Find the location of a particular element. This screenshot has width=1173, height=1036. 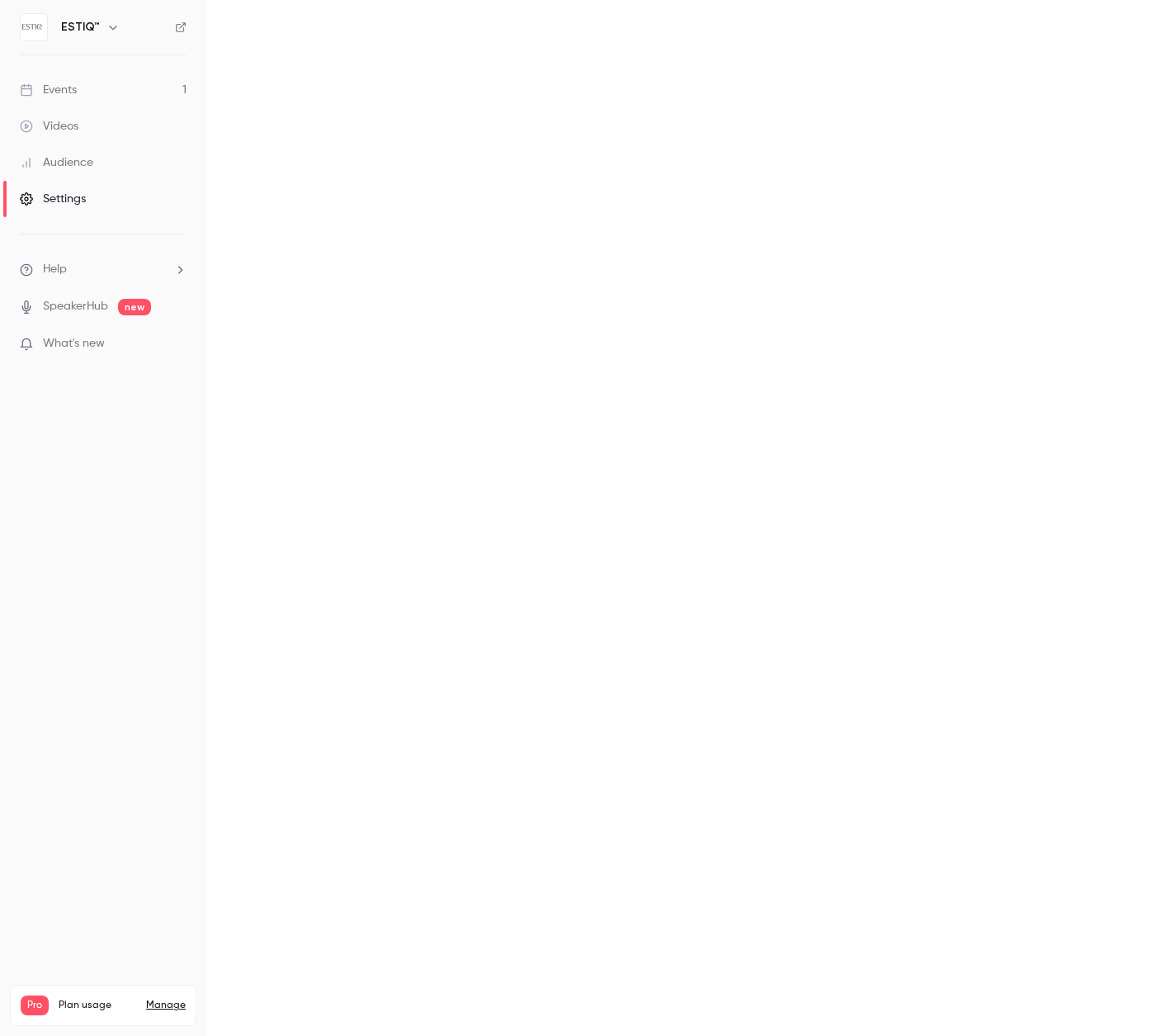

img: ESTIQ™ is located at coordinates (34, 27).